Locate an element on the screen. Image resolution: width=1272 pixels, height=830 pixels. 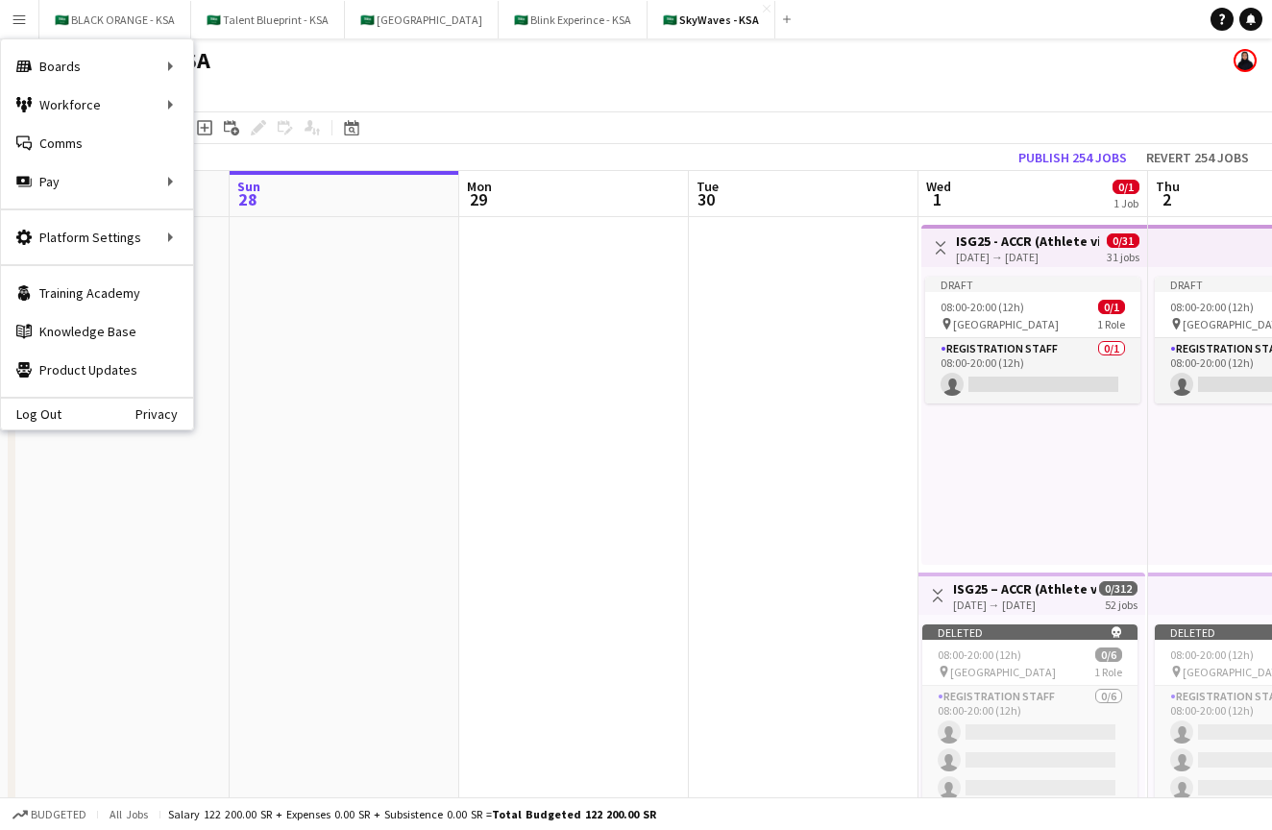
a: Log Out is located at coordinates (31, 414).